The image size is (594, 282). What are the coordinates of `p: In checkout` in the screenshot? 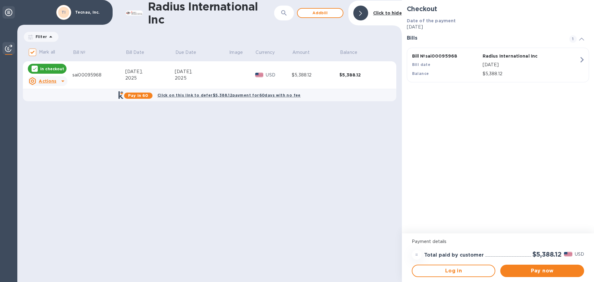 It's located at (52, 69).